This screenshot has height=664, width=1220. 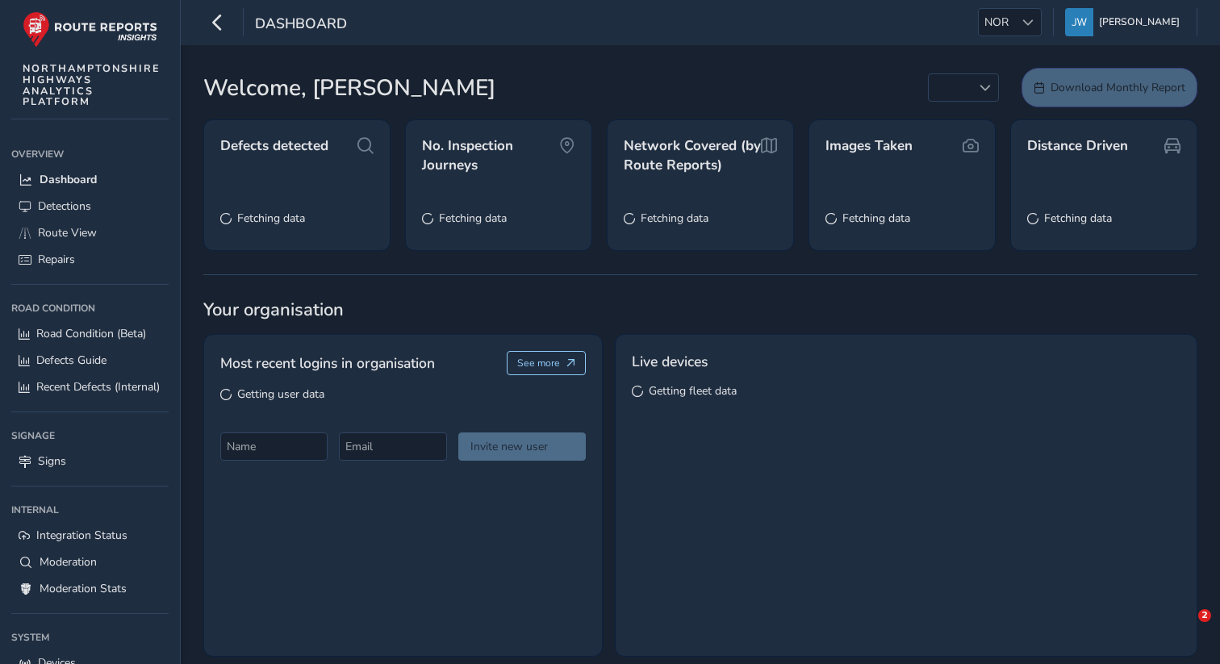 I want to click on div: Internal, so click(x=90, y=510).